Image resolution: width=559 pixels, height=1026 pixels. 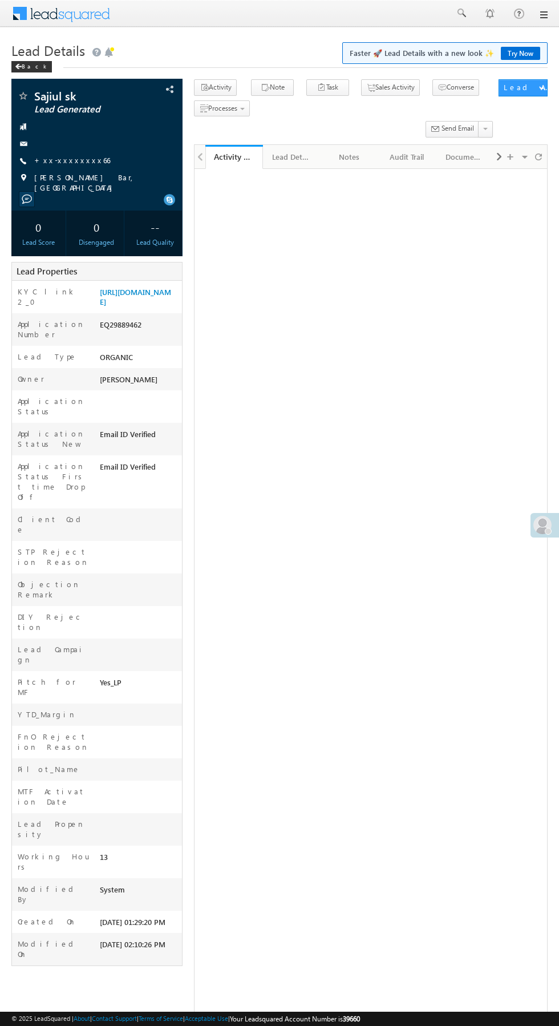 I want to click on div: Documents, so click(x=465, y=157).